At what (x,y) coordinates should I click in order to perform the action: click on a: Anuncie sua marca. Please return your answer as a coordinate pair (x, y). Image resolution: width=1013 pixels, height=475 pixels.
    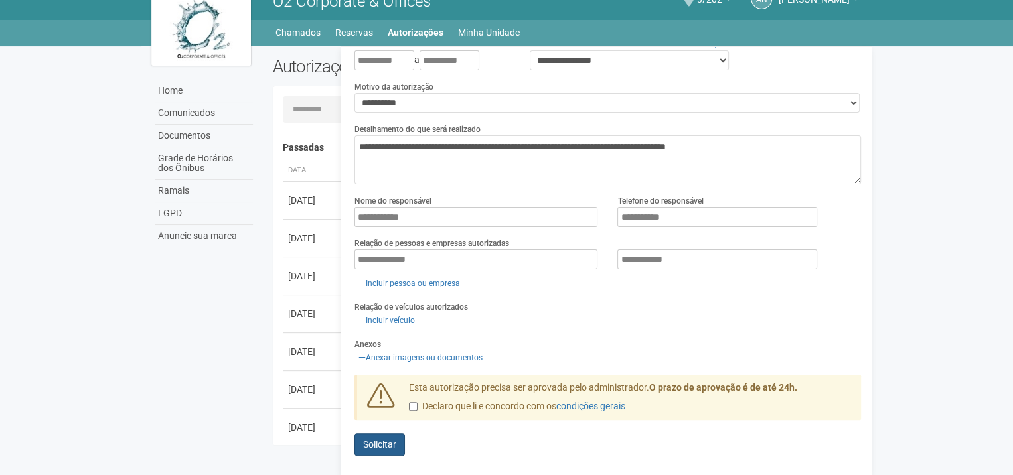
    Looking at the image, I should click on (204, 236).